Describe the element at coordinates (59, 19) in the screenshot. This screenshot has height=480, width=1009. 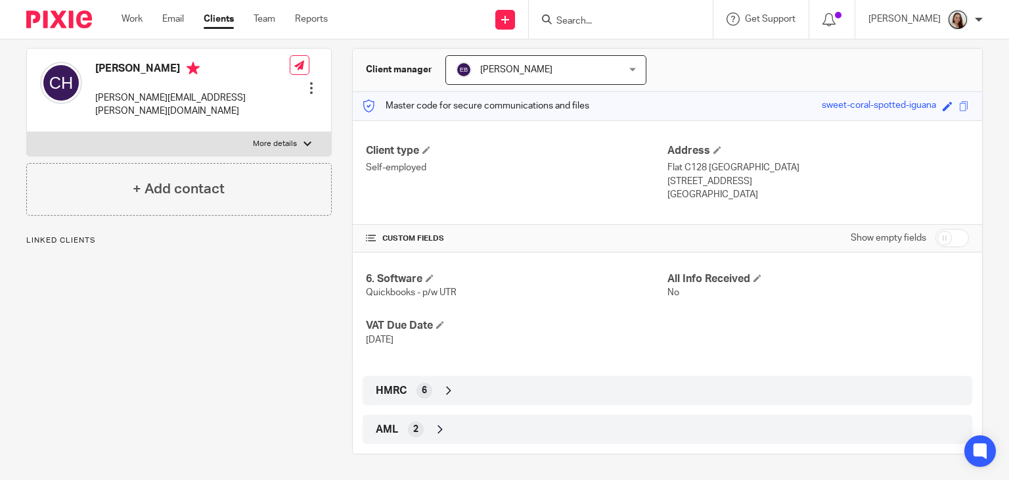
I see `img: Pixie` at that location.